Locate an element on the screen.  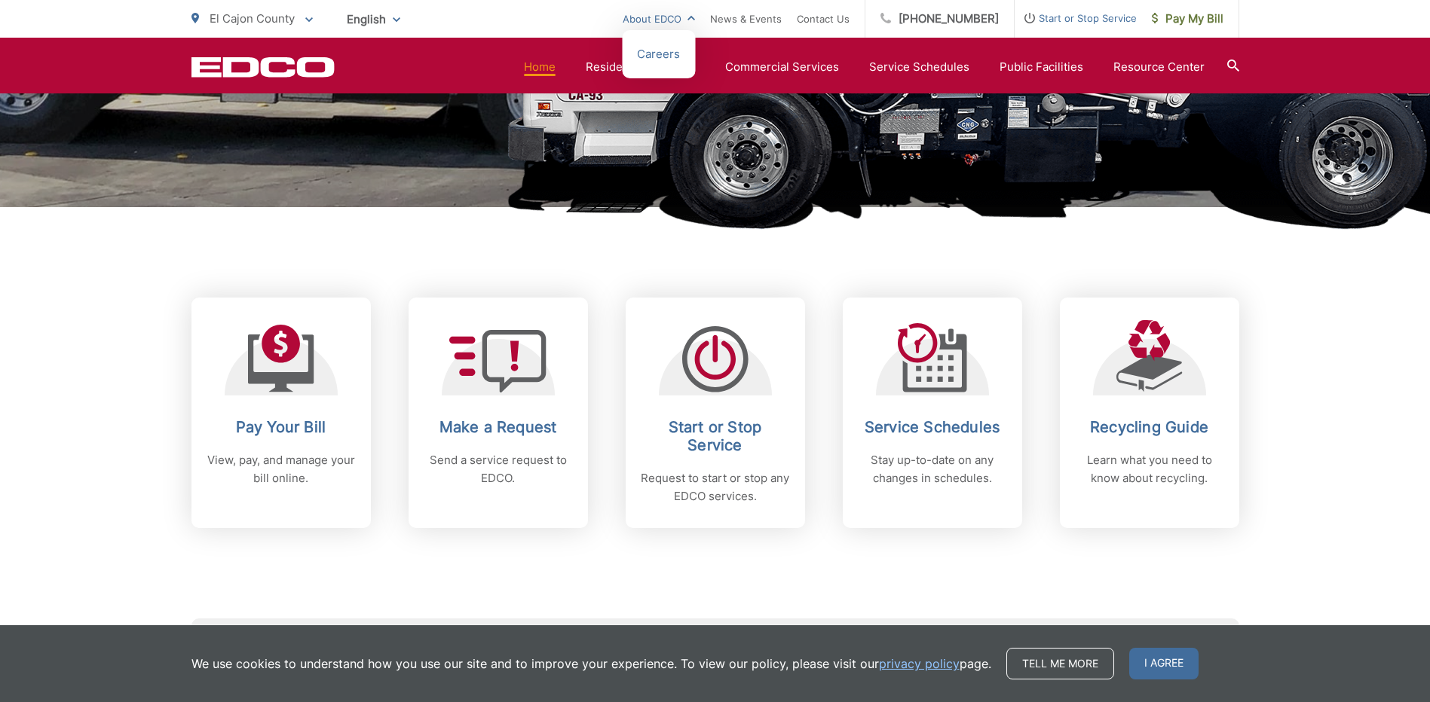
a: Contact Us is located at coordinates (823, 19).